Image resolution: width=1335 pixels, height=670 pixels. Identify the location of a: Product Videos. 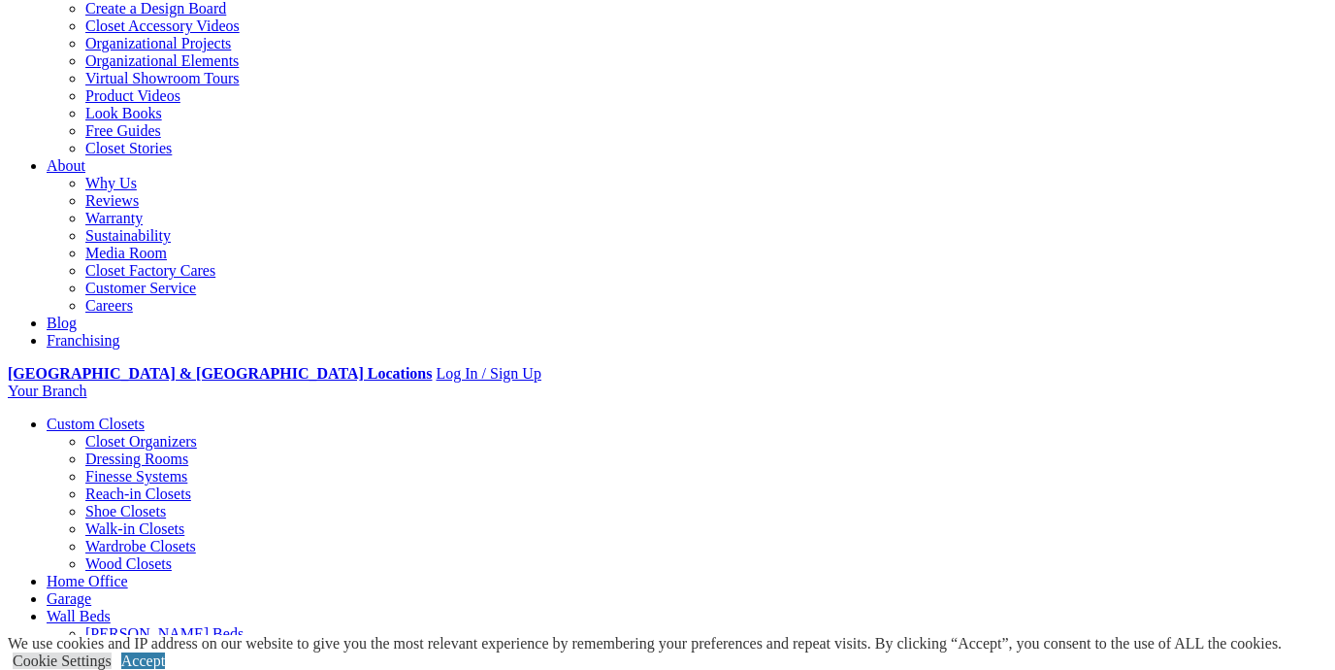
(133, 95).